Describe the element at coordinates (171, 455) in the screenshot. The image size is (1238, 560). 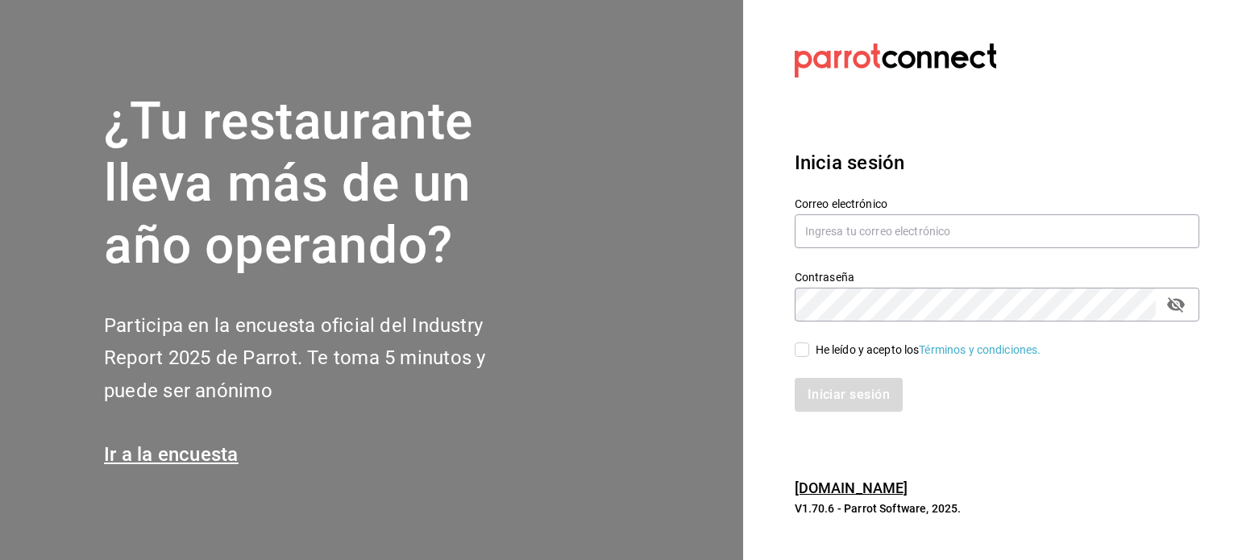
I see `a: Ir a la encuesta` at that location.